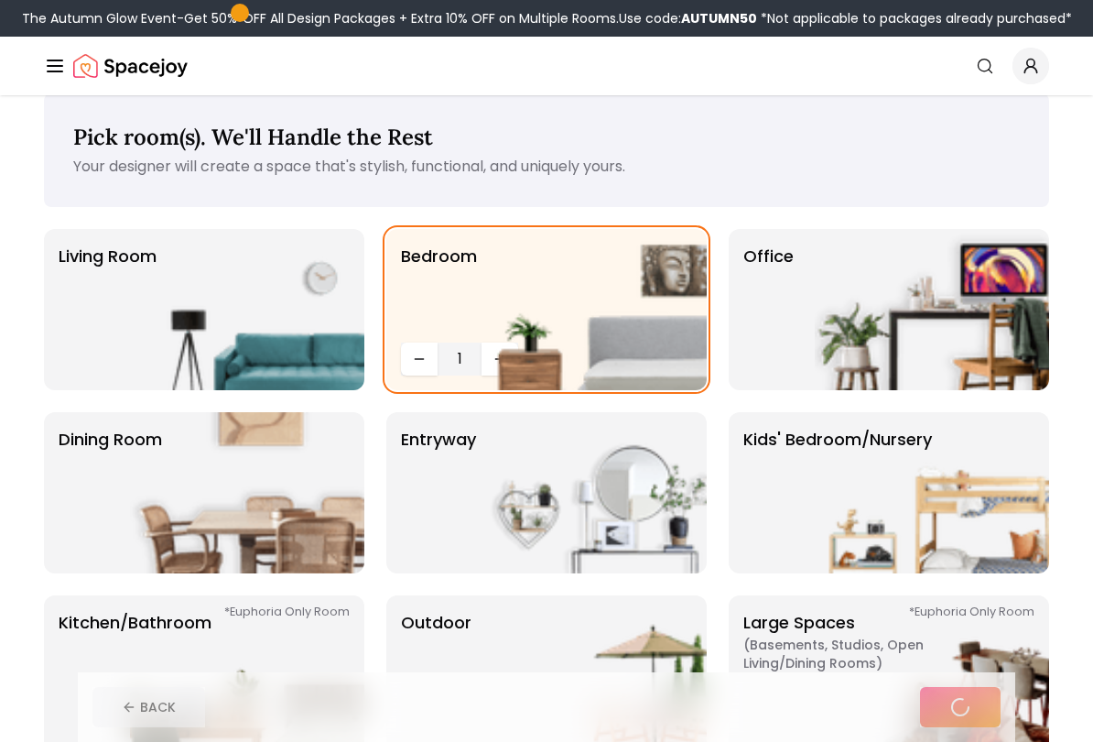 The image size is (1093, 742). Describe the element at coordinates (719, 18) in the screenshot. I see `b: AUTUMN50` at that location.